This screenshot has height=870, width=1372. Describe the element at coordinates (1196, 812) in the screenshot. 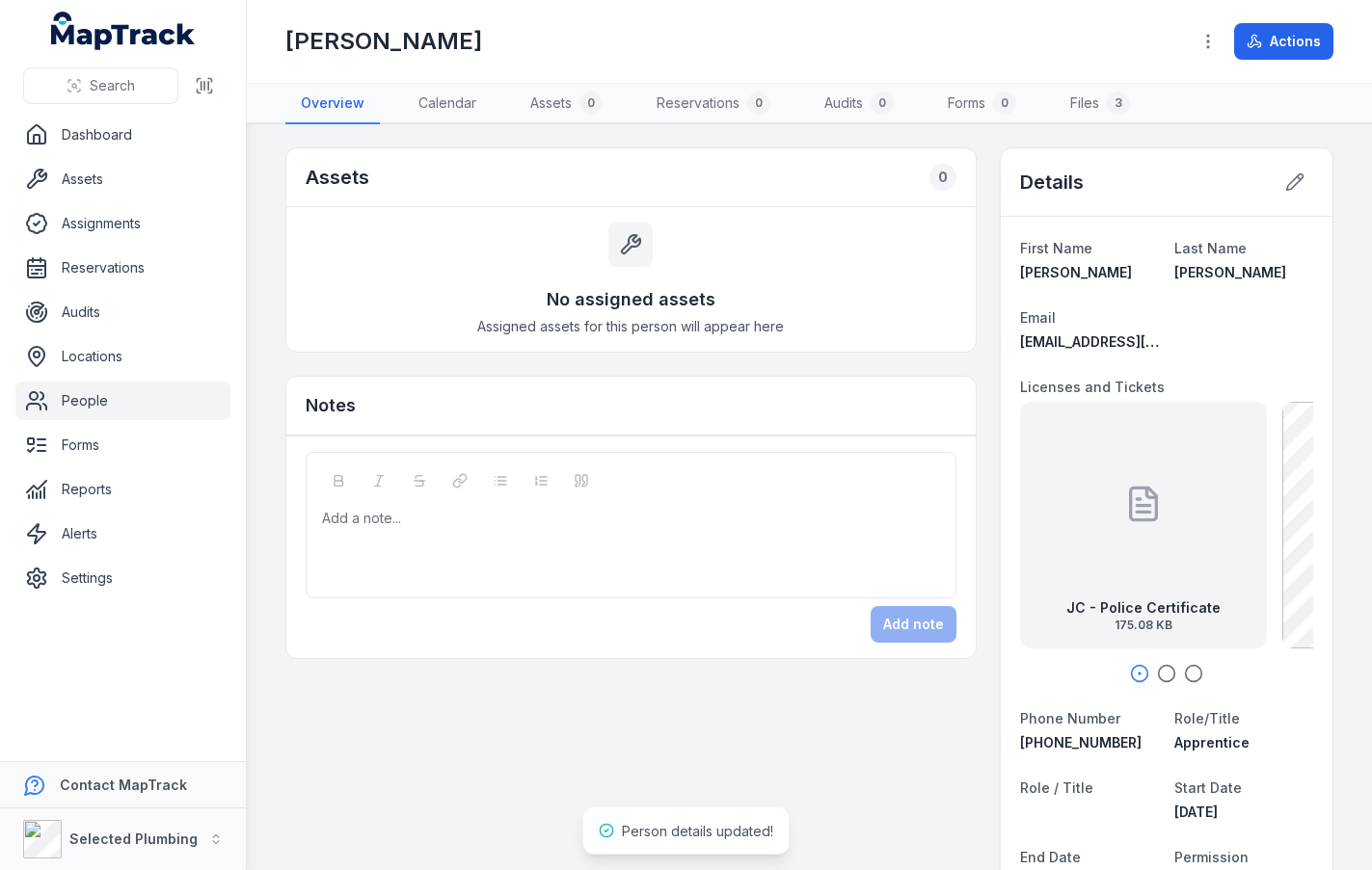

I see `time: 4/22/2025, 12:00:00 AM` at that location.